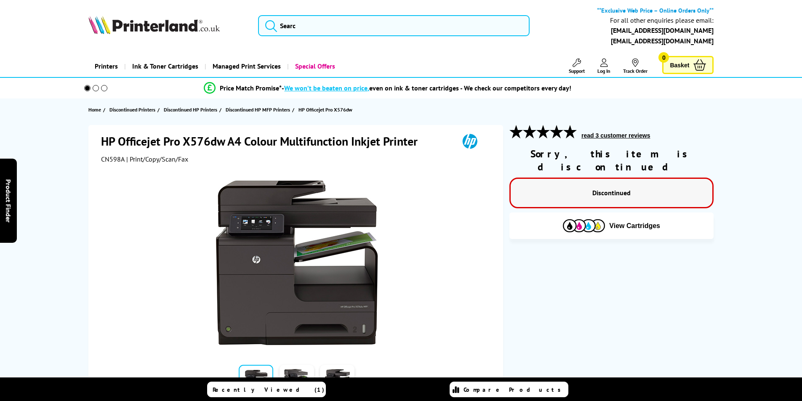  Describe the element at coordinates (426, 88) in the screenshot. I see `div: - even on ink & toner cartridges - We check our competitors every day!` at that location.